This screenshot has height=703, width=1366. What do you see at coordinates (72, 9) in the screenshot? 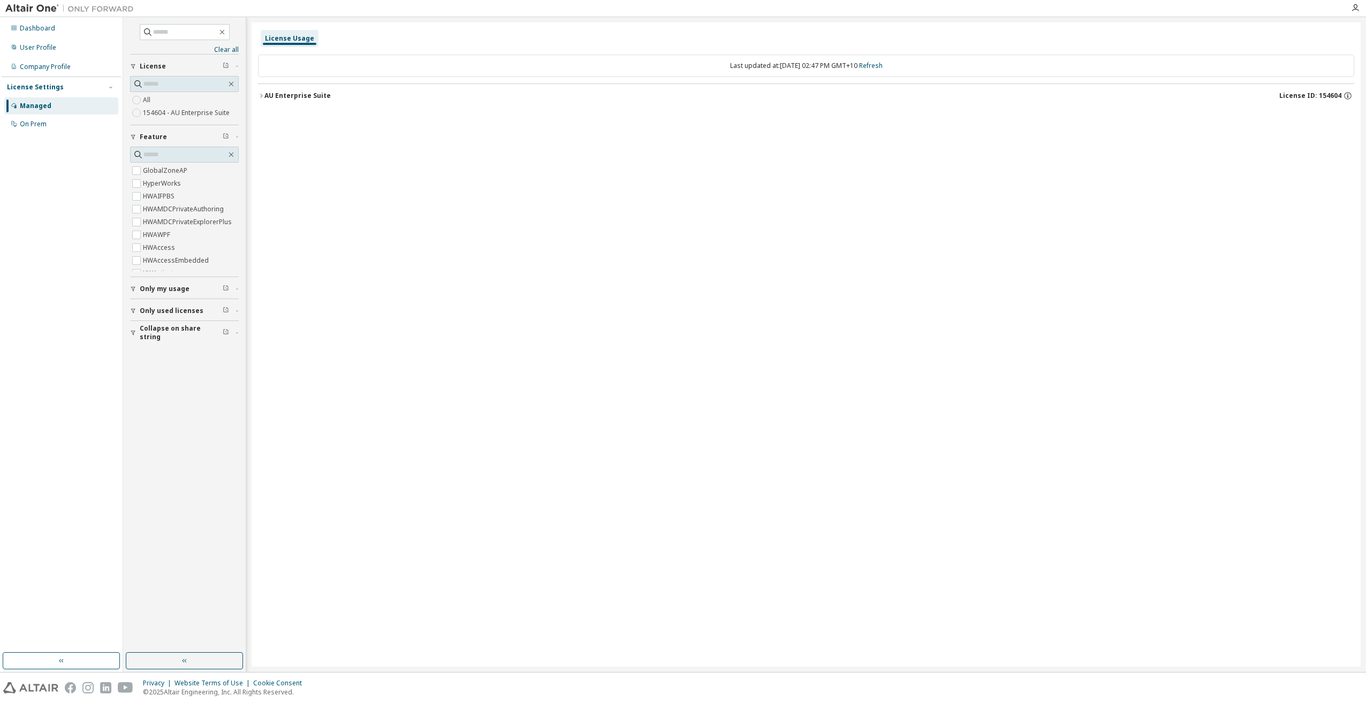
I see `img: Altair One` at bounding box center [72, 9].